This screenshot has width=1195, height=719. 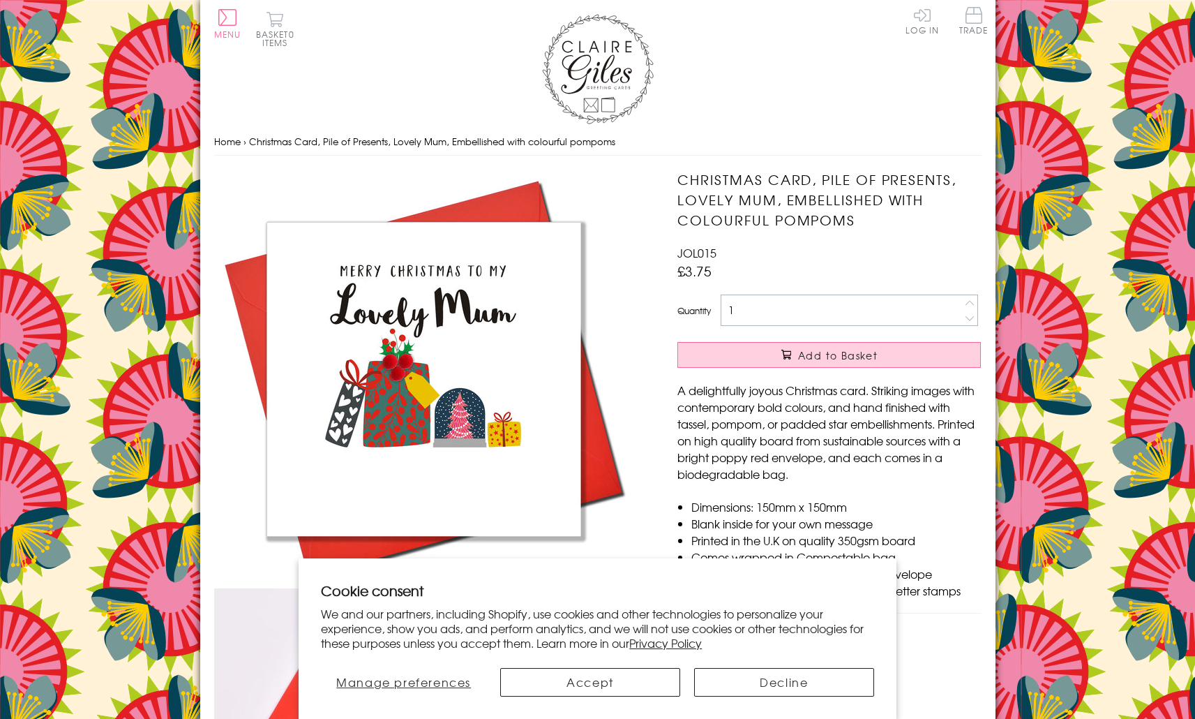 I want to click on a: Home, so click(x=227, y=141).